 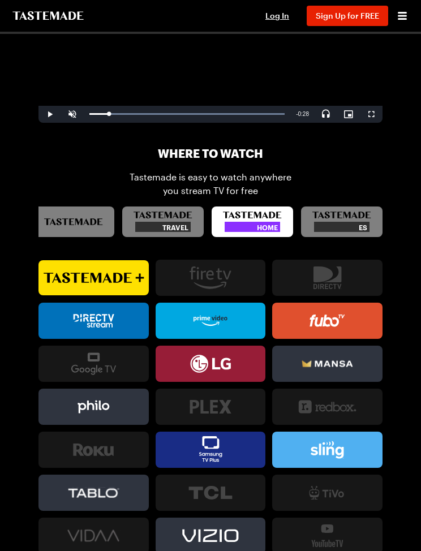 I want to click on button: Play, so click(x=50, y=114).